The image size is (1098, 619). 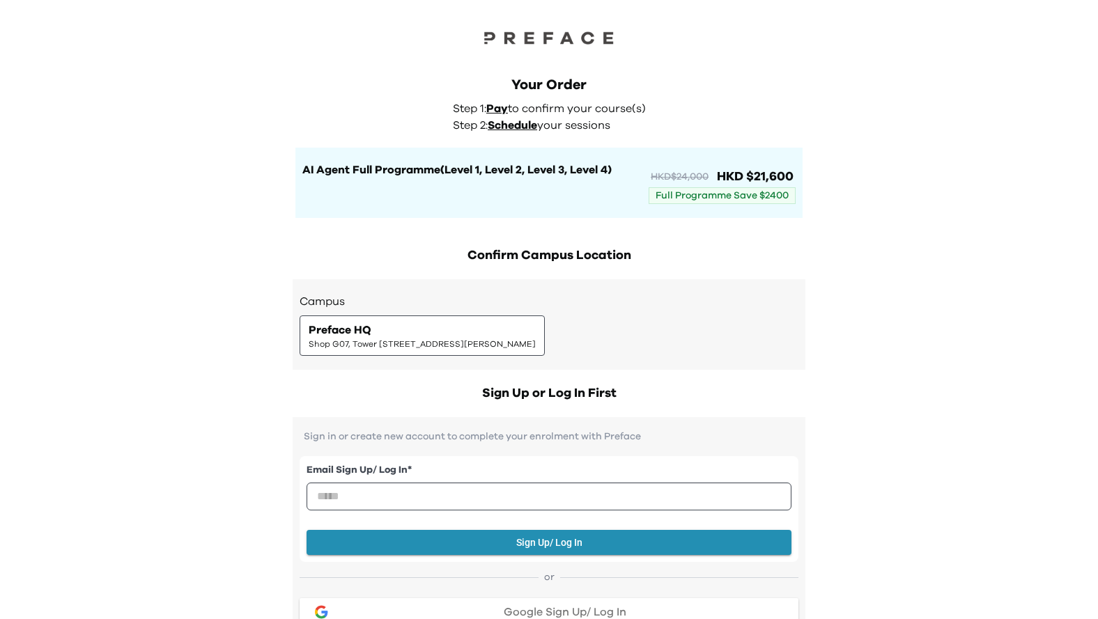 I want to click on h1: AI Agent Full Programme(Level 1, Level 2, Level 3, Level 4), so click(x=475, y=170).